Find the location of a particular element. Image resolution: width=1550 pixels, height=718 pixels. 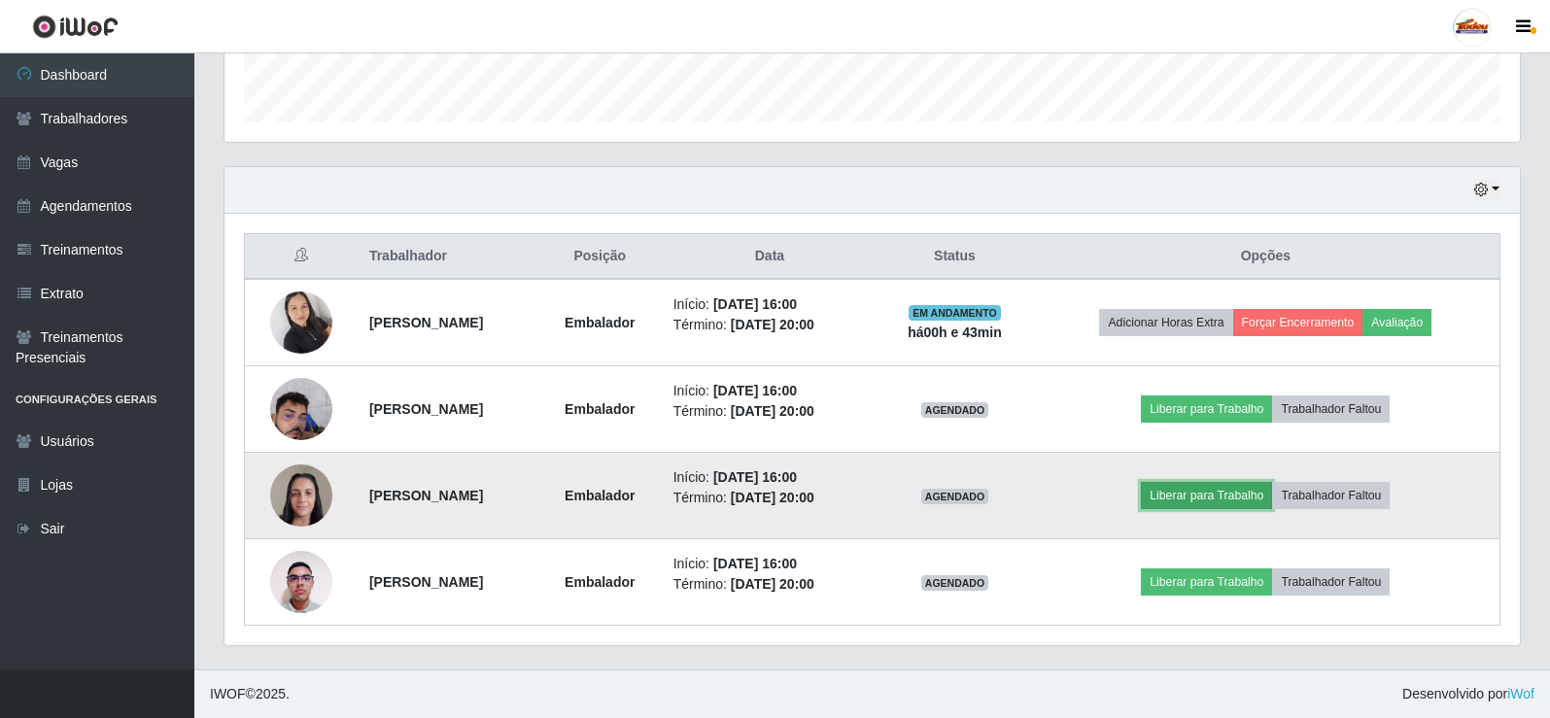

strong: há 00 h e 43 min is located at coordinates (954, 332).